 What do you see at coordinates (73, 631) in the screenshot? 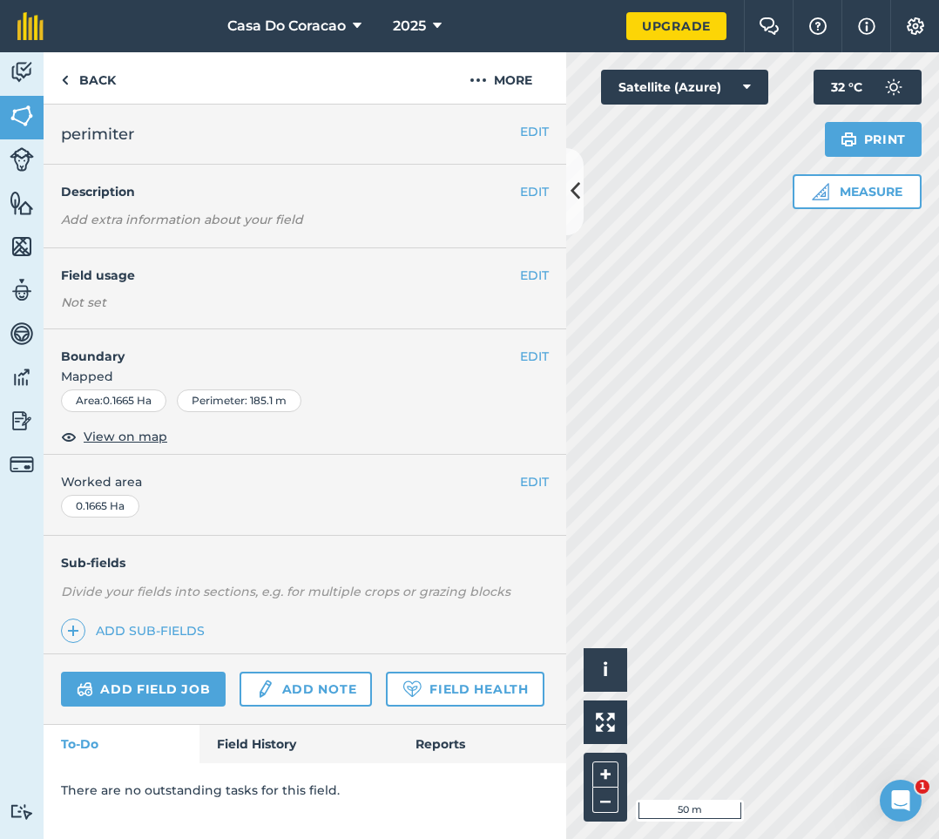
I see `img: svg+xml;base64,PHN2ZyB4bWxucz0iaHR0cDovL3d3dy53My5vcmcvMjAwMC9zdmciIHdpZHRoPSIxNCIgaGVpZ2h0PSIyNC...` at bounding box center [73, 631].